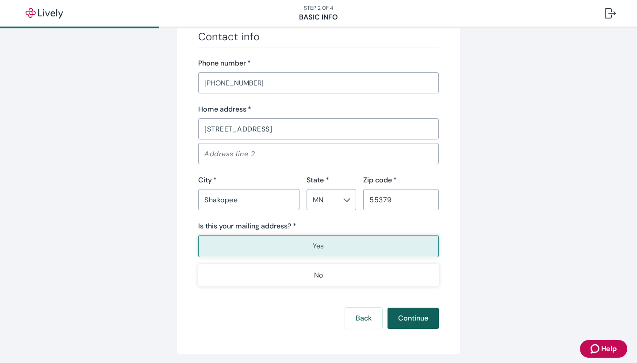  What do you see at coordinates (347, 200) in the screenshot?
I see `svg: Chevron icon` at bounding box center [347, 200].